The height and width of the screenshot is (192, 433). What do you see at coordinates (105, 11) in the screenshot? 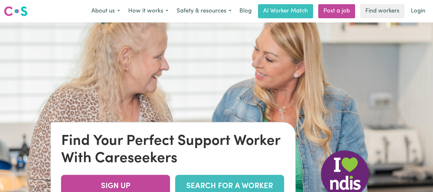
I see `button: About us` at bounding box center [105, 11].